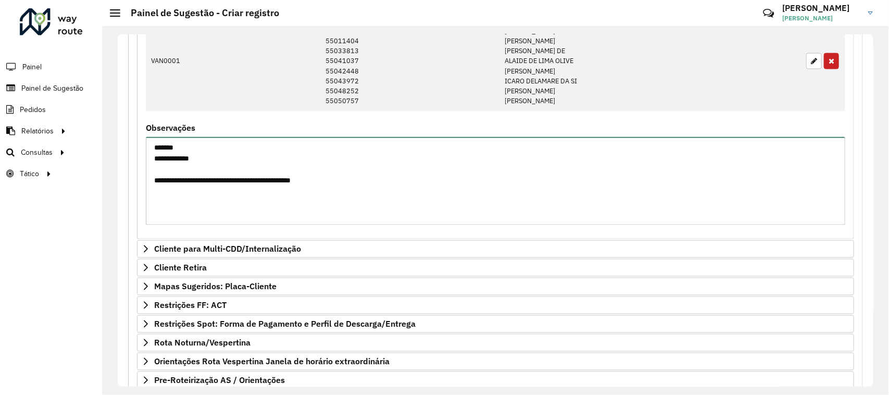 This screenshot has width=889, height=395. I want to click on a: Rota Noturna/Vespertina, so click(495, 343).